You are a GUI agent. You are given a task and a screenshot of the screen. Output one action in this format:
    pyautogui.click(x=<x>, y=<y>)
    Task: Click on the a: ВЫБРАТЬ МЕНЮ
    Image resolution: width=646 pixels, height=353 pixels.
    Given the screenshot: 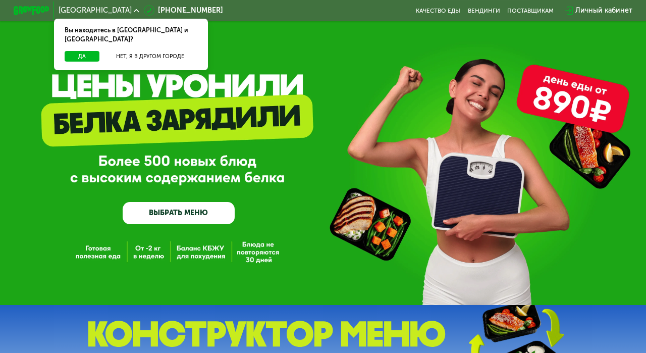 What is the action you would take?
    pyautogui.click(x=178, y=213)
    